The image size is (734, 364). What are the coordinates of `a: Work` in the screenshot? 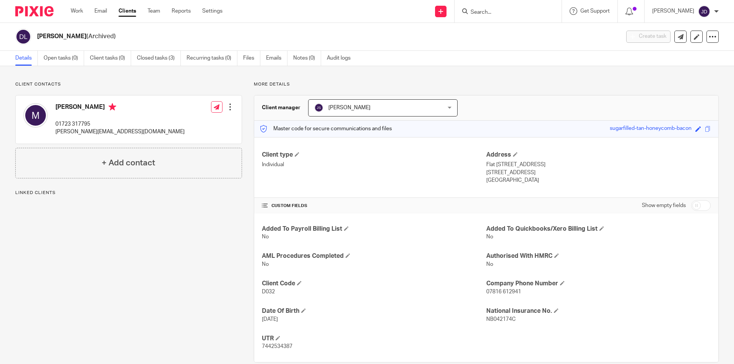 It's located at (77, 11).